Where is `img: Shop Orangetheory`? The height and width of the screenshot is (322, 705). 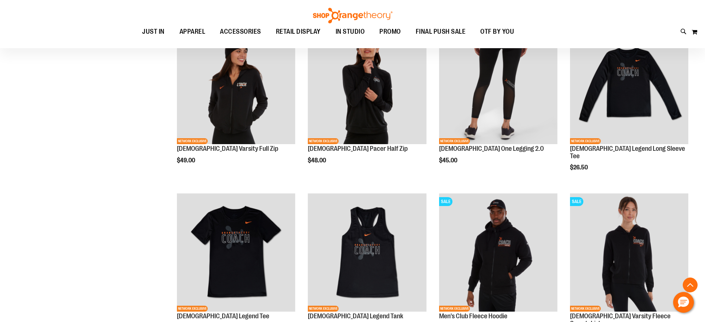 img: Shop Orangetheory is located at coordinates (353, 16).